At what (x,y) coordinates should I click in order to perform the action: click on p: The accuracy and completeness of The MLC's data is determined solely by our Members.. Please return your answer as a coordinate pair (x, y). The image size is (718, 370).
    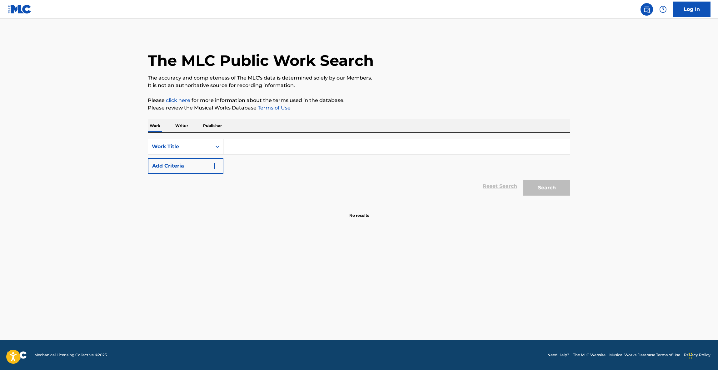
    Looking at the image, I should click on (359, 78).